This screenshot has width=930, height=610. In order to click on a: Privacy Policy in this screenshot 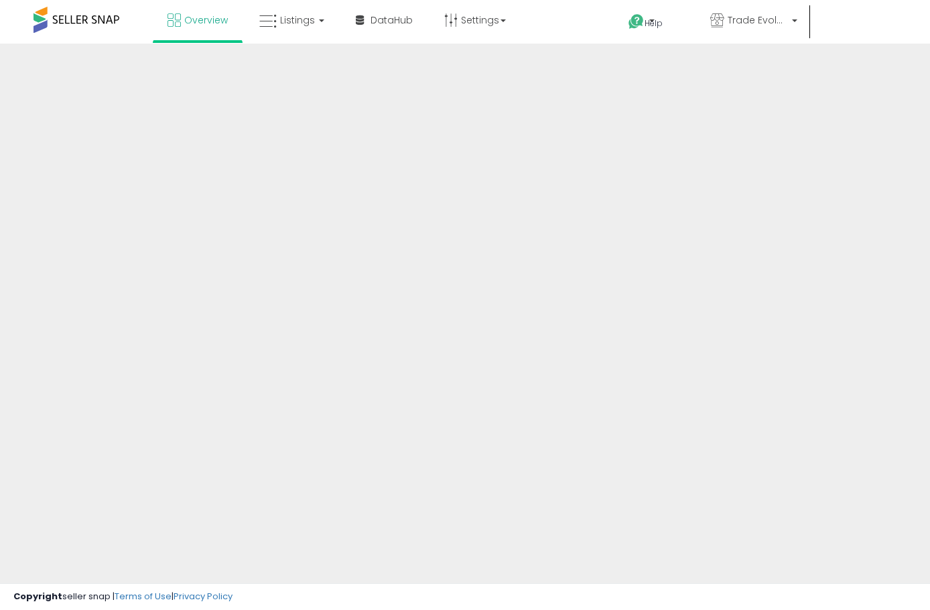, I will do `click(203, 596)`.